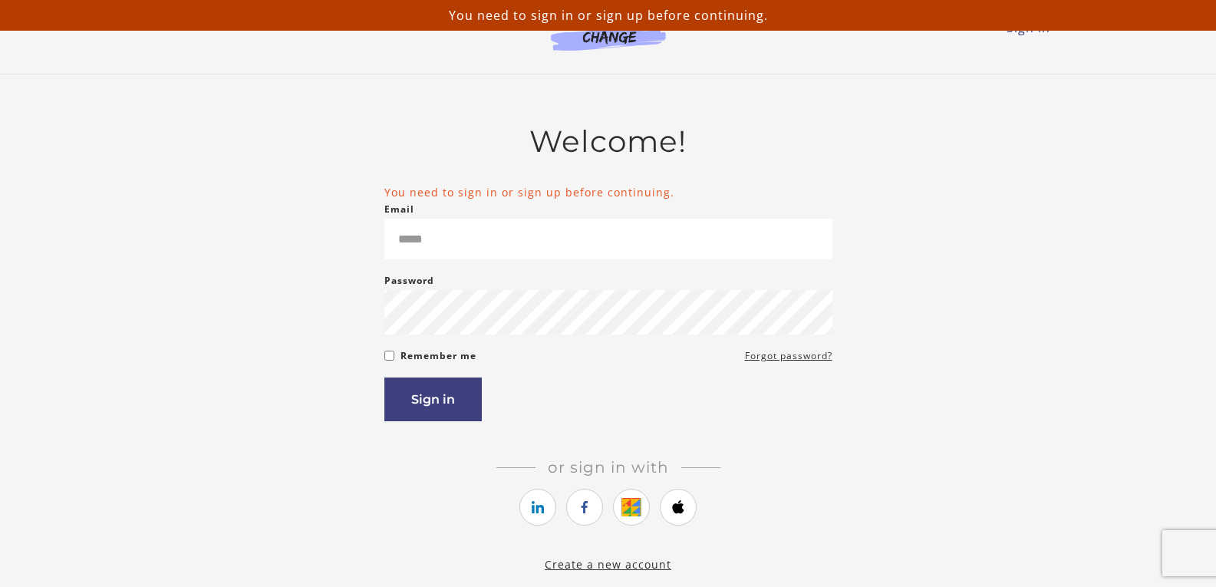  Describe the element at coordinates (609, 192) in the screenshot. I see `li: You need to sign in or sign up before continuing.` at that location.